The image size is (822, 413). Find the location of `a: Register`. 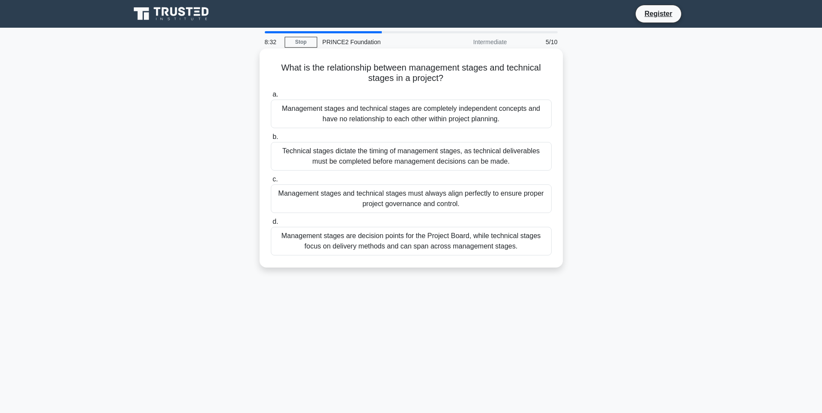

a: Register is located at coordinates (658, 13).